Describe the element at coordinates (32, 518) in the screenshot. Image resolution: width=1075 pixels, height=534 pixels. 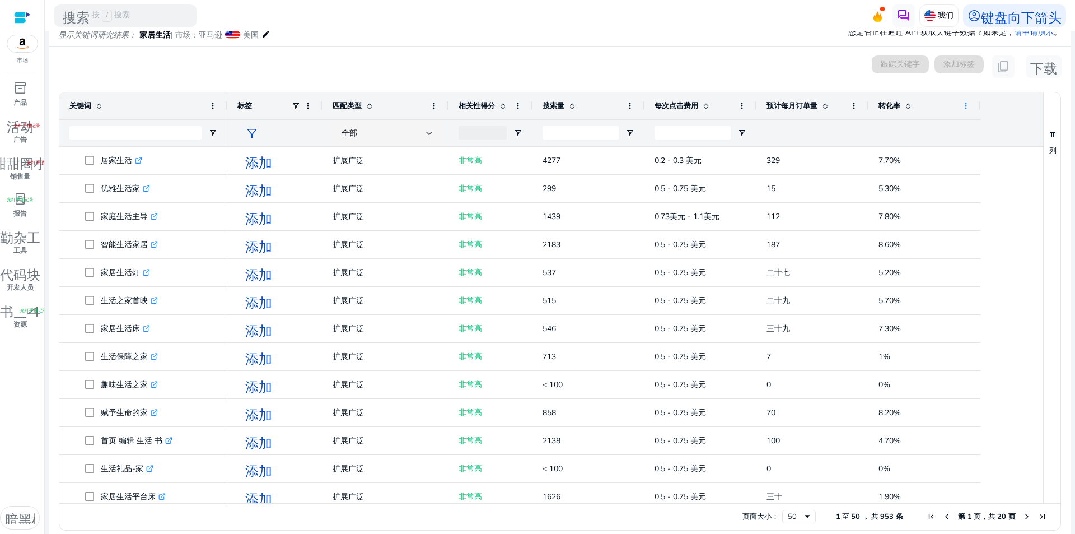
I see `font: 暗黑模式` at that location.